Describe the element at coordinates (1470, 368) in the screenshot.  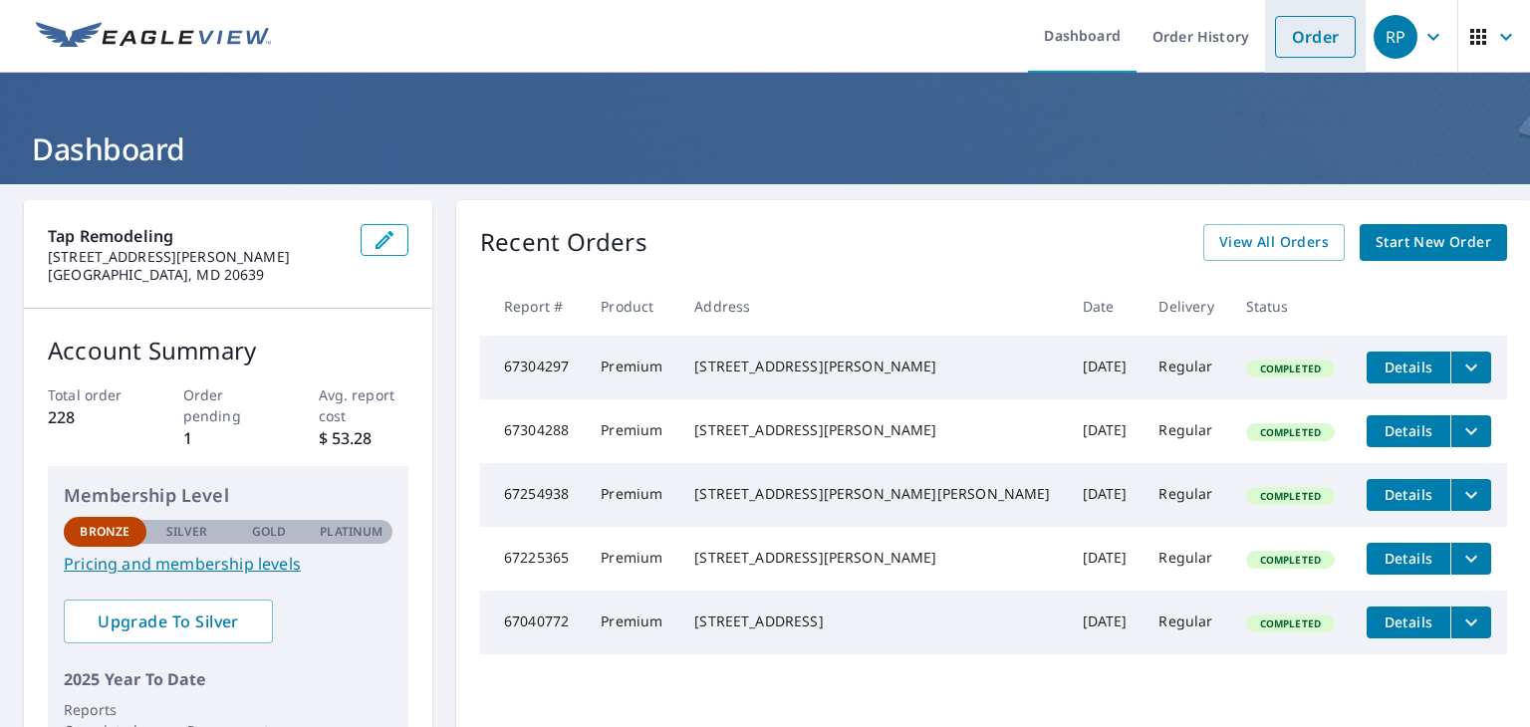
I see `button: filesDropdownBtn-67304297` at that location.